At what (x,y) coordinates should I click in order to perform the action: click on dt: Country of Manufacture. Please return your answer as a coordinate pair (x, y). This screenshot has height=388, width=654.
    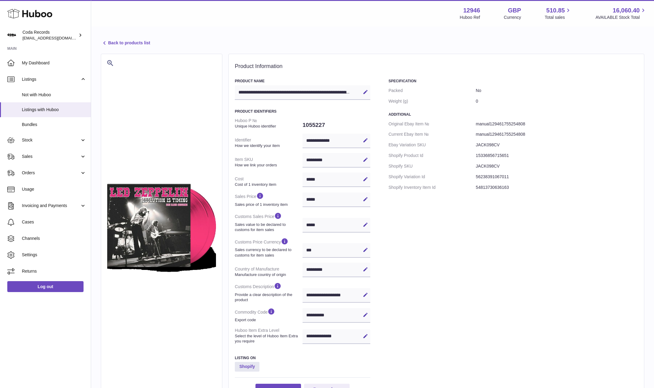
    Looking at the image, I should click on (269, 272).